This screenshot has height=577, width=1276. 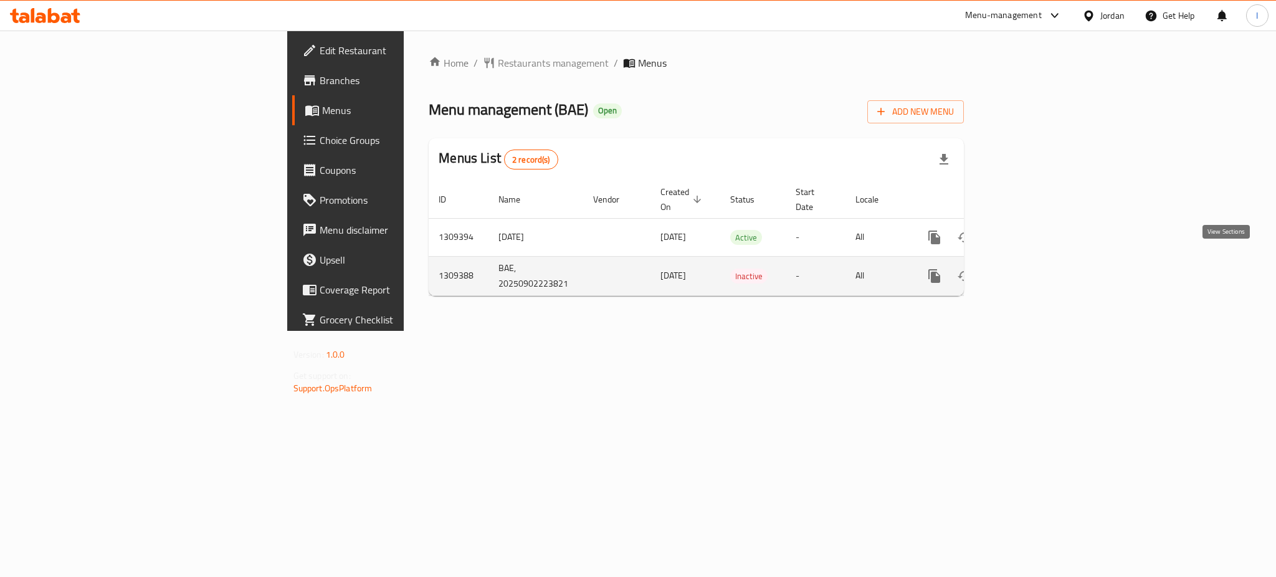 I want to click on span: 1.0.0, so click(x=335, y=355).